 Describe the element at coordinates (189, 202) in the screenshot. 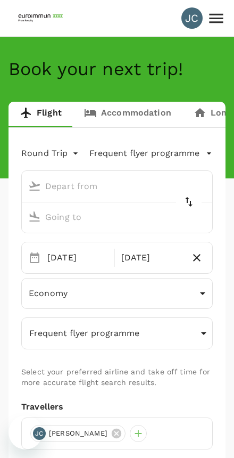

I see `button: delete` at that location.